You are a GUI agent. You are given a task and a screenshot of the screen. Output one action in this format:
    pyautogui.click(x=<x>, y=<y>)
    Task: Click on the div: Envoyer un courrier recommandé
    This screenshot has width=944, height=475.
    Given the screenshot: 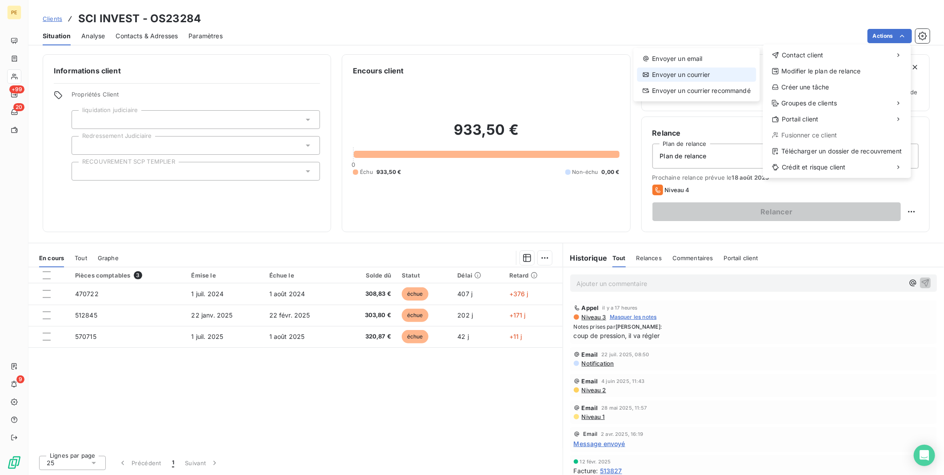 What is the action you would take?
    pyautogui.click(x=697, y=91)
    